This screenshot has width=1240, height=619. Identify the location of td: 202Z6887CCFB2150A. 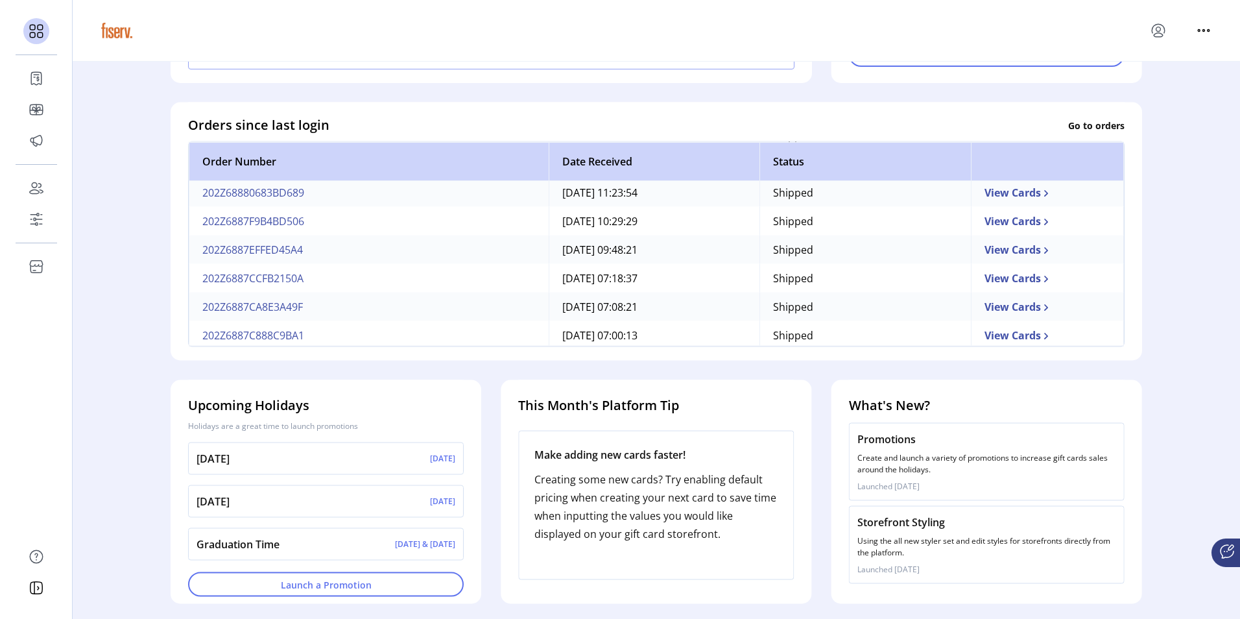
(368, 278).